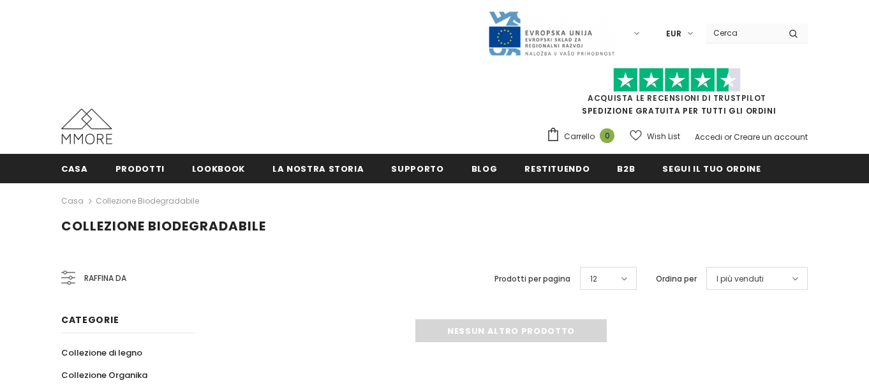 Image resolution: width=869 pixels, height=392 pixels. What do you see at coordinates (579, 136) in the screenshot?
I see `span: Carrello` at bounding box center [579, 136].